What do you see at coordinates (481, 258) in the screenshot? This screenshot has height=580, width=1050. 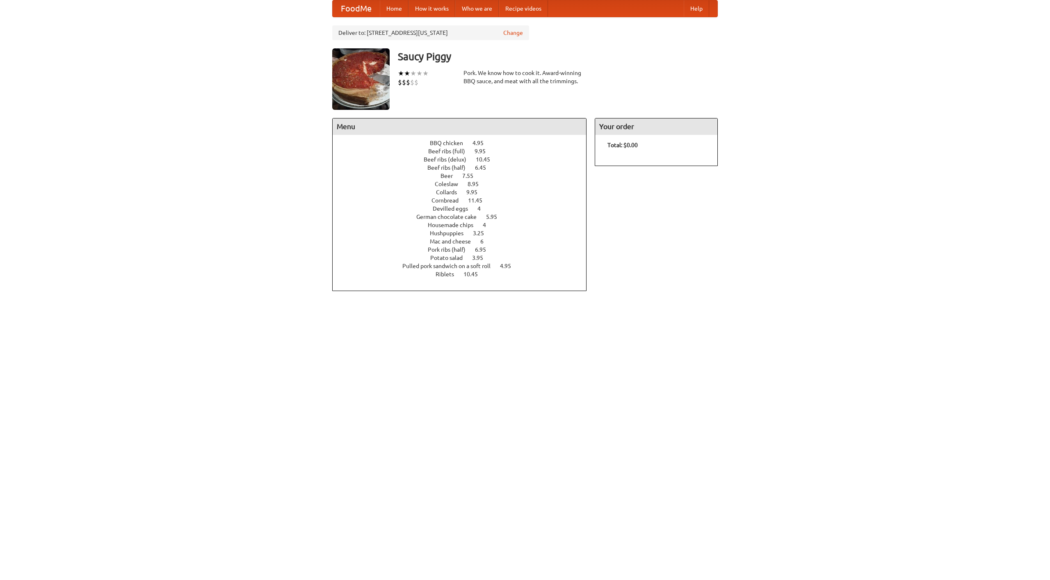 I see `span: 3.95` at bounding box center [481, 258].